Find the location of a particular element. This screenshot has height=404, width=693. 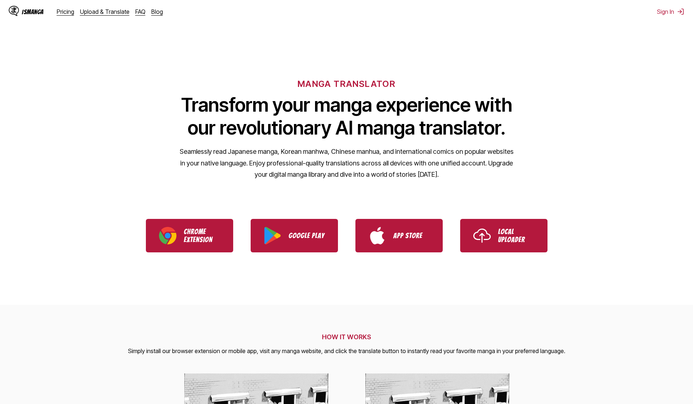

a: FAQ is located at coordinates (141, 12).